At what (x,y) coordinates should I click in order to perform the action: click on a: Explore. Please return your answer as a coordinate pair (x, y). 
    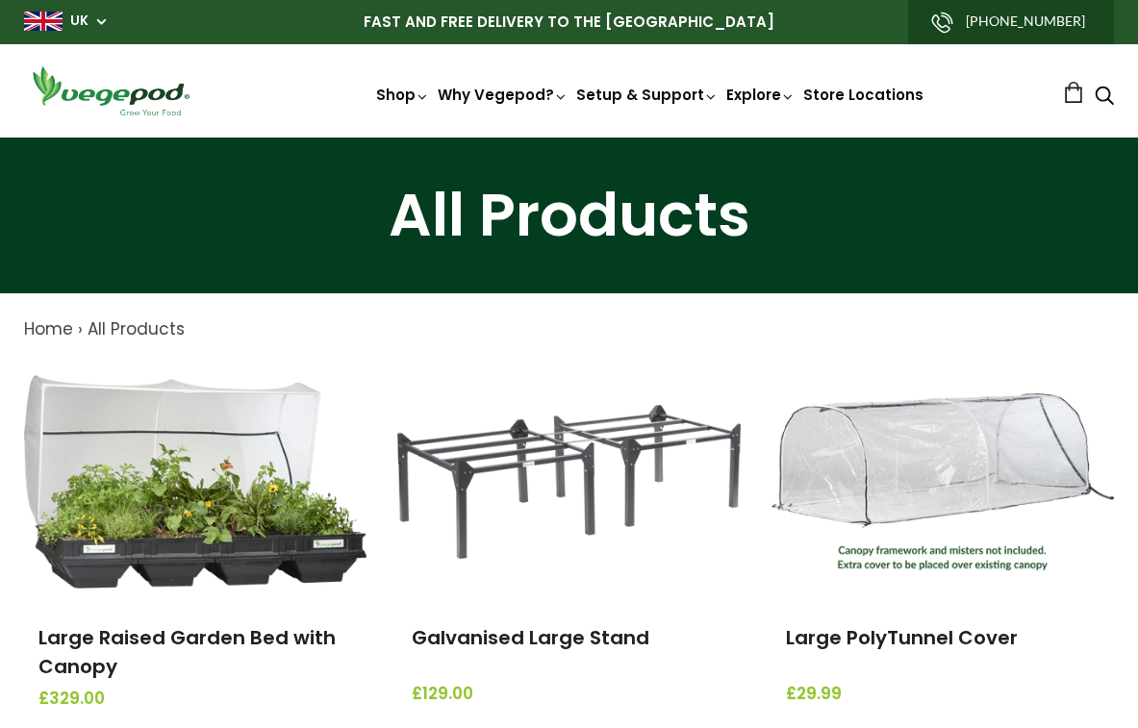
    Looking at the image, I should click on (761, 94).